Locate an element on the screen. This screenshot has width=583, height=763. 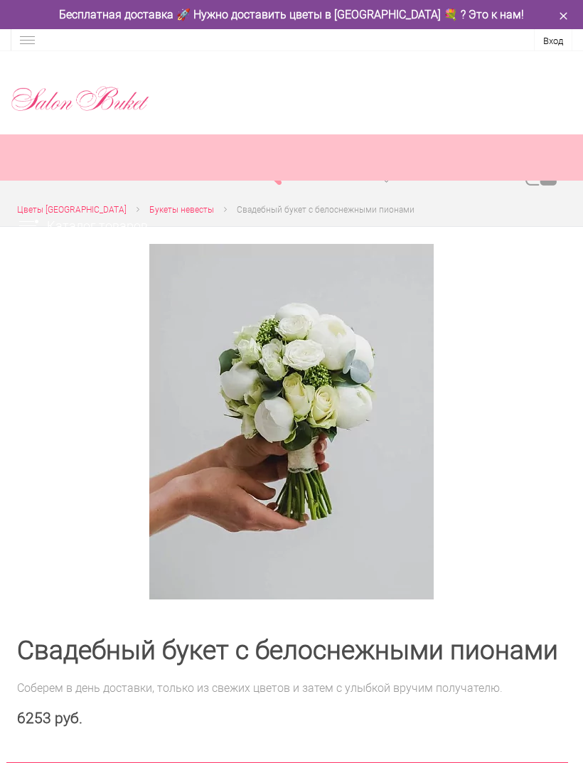
h1: Свадебный букет с белоснежными пионами is located at coordinates (291, 650).